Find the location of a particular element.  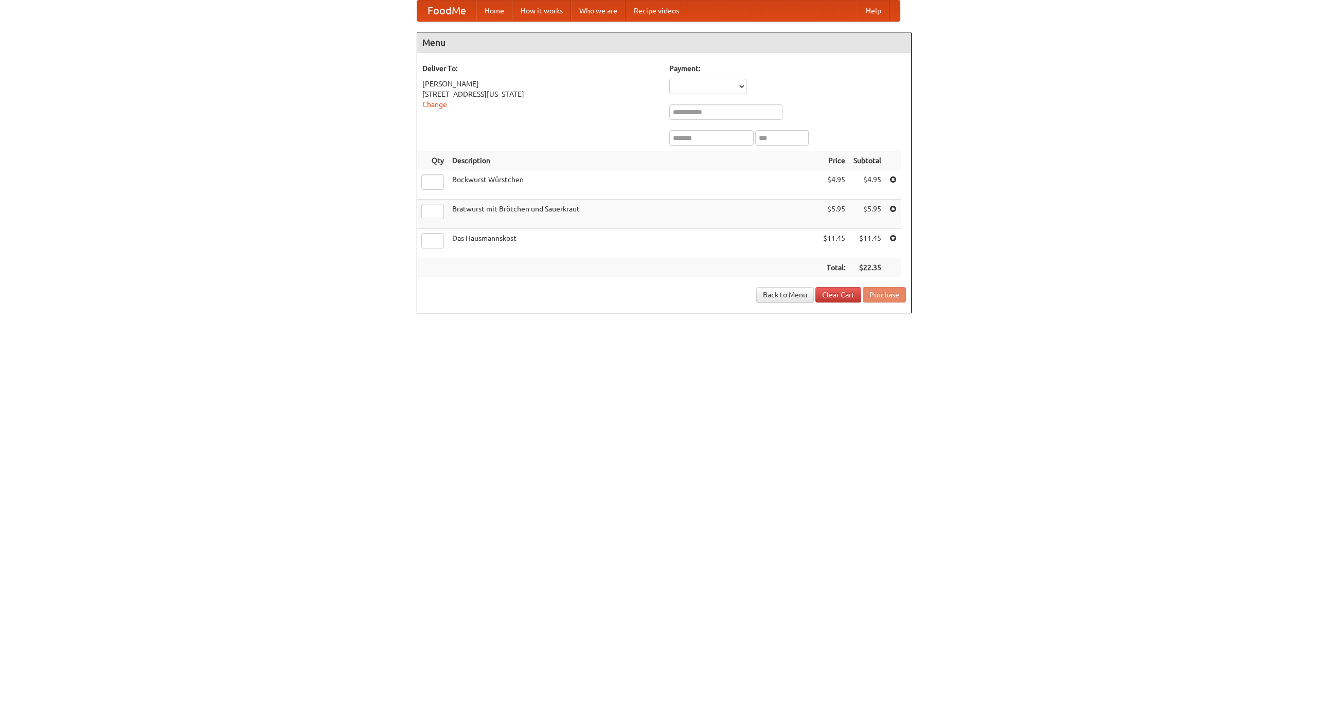

a: How it works is located at coordinates (542, 11).